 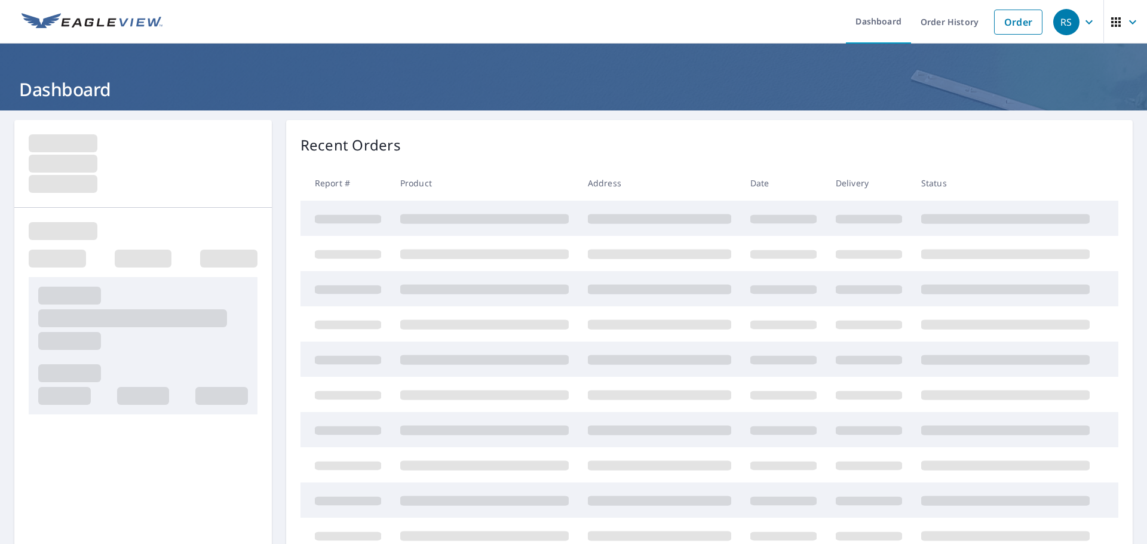 I want to click on th: Status, so click(x=1006, y=183).